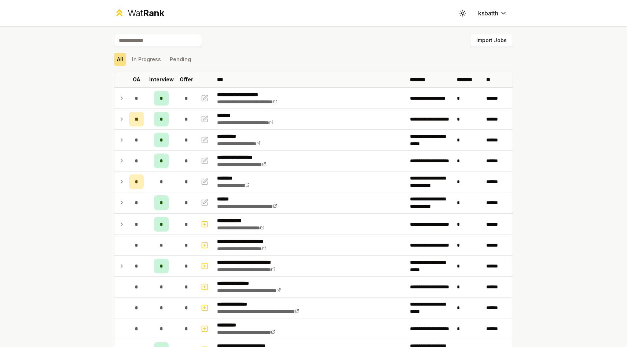  What do you see at coordinates (136, 80) in the screenshot?
I see `p: OA` at bounding box center [136, 80].